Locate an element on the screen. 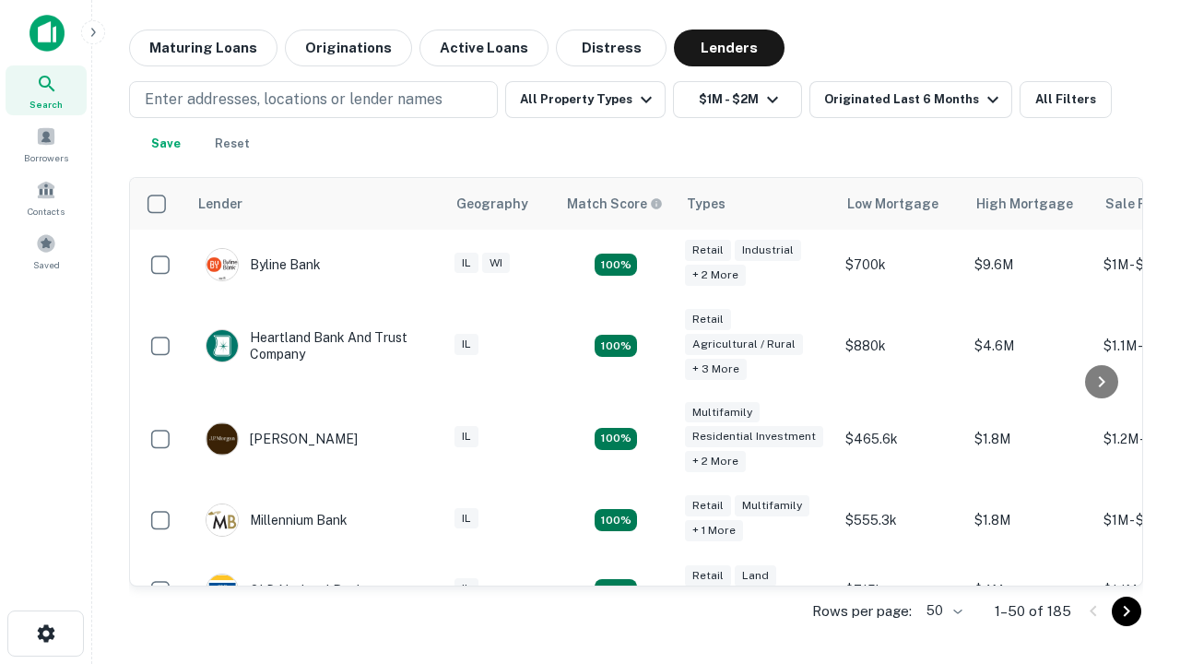  div: OLD National Bank is located at coordinates (285, 590).